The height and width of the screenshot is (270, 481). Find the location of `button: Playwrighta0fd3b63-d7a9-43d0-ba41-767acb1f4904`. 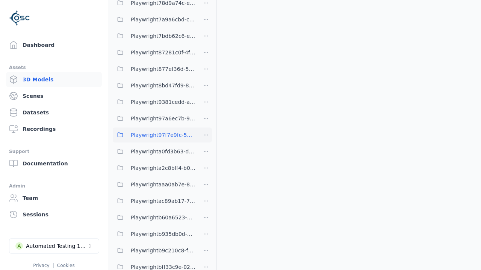

button: Playwrighta0fd3b63-d7a9-43d0-ba41-767acb1f4904 is located at coordinates (154, 152).